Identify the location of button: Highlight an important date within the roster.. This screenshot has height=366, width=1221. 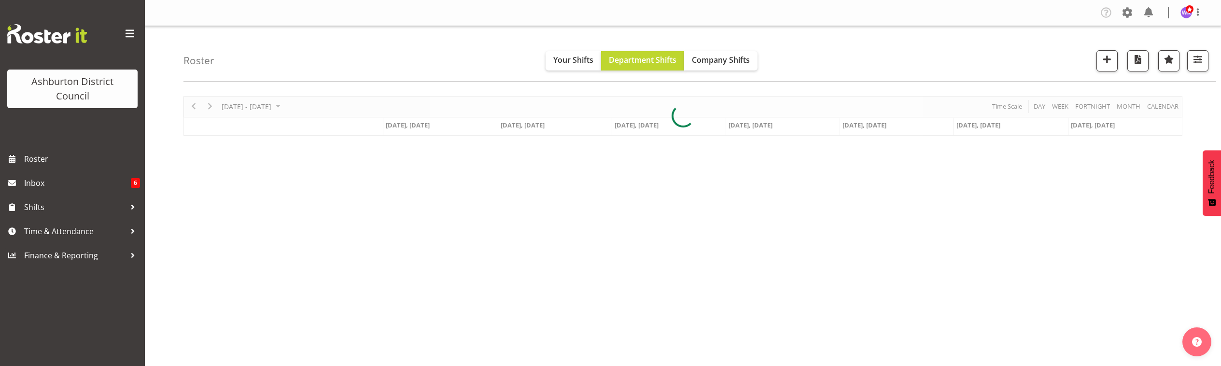
(1168, 61).